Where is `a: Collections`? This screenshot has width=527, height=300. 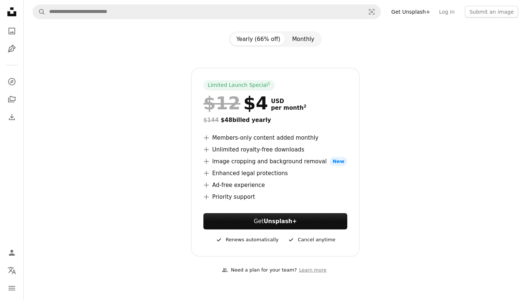 a: Collections is located at coordinates (12, 99).